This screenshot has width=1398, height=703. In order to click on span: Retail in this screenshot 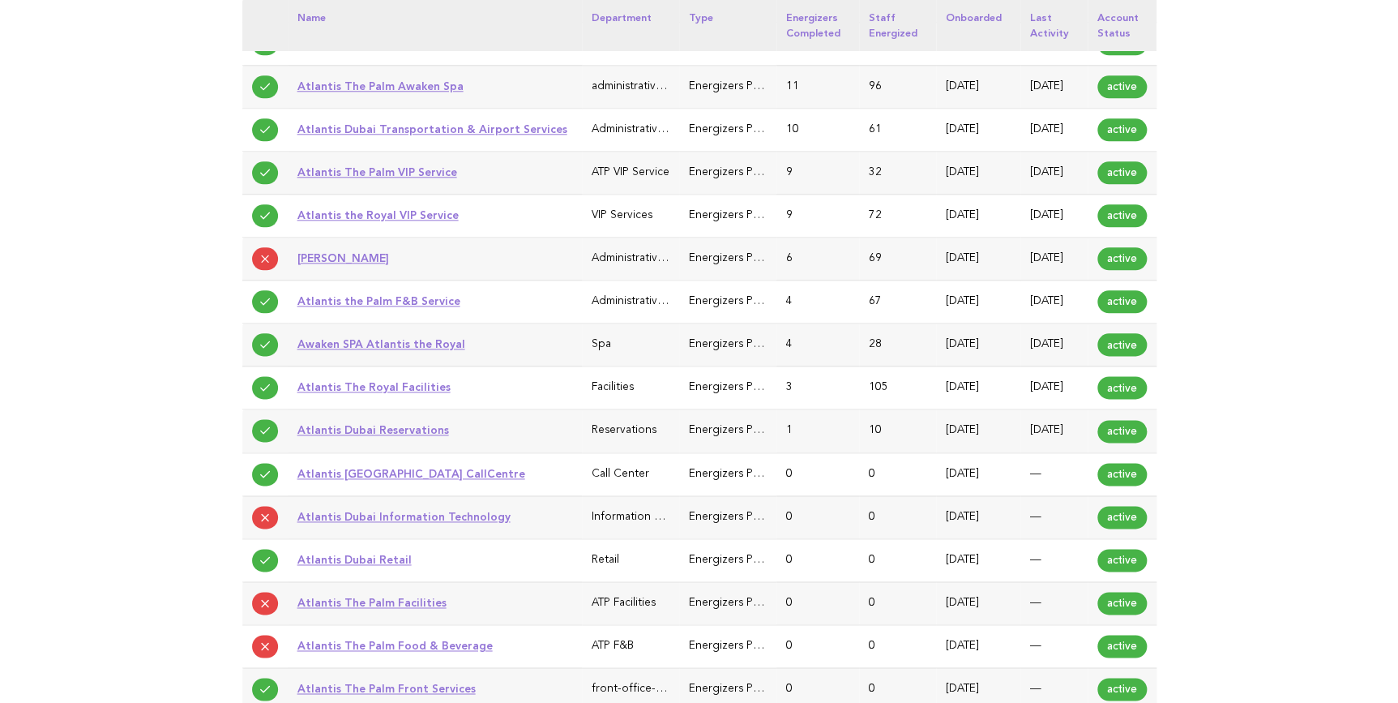, I will do `click(606, 559)`.